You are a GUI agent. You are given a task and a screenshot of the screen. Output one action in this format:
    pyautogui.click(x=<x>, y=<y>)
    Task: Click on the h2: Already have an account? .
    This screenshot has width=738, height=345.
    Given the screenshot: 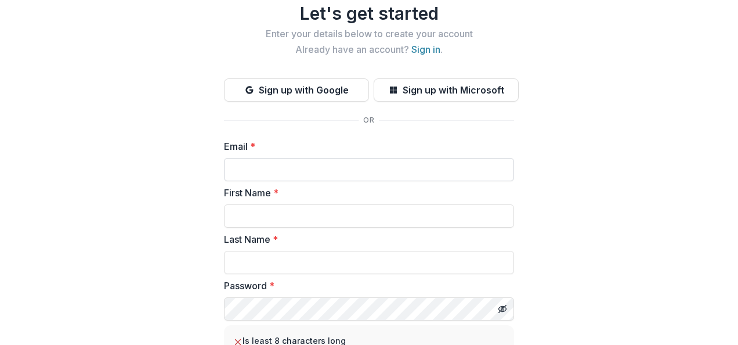 What is the action you would take?
    pyautogui.click(x=369, y=49)
    